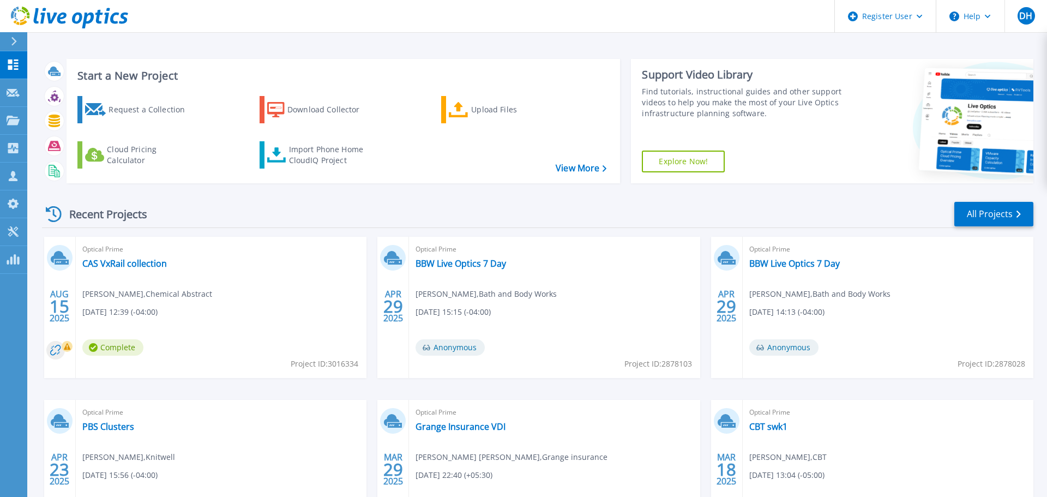  I want to click on a: All Projects, so click(993, 214).